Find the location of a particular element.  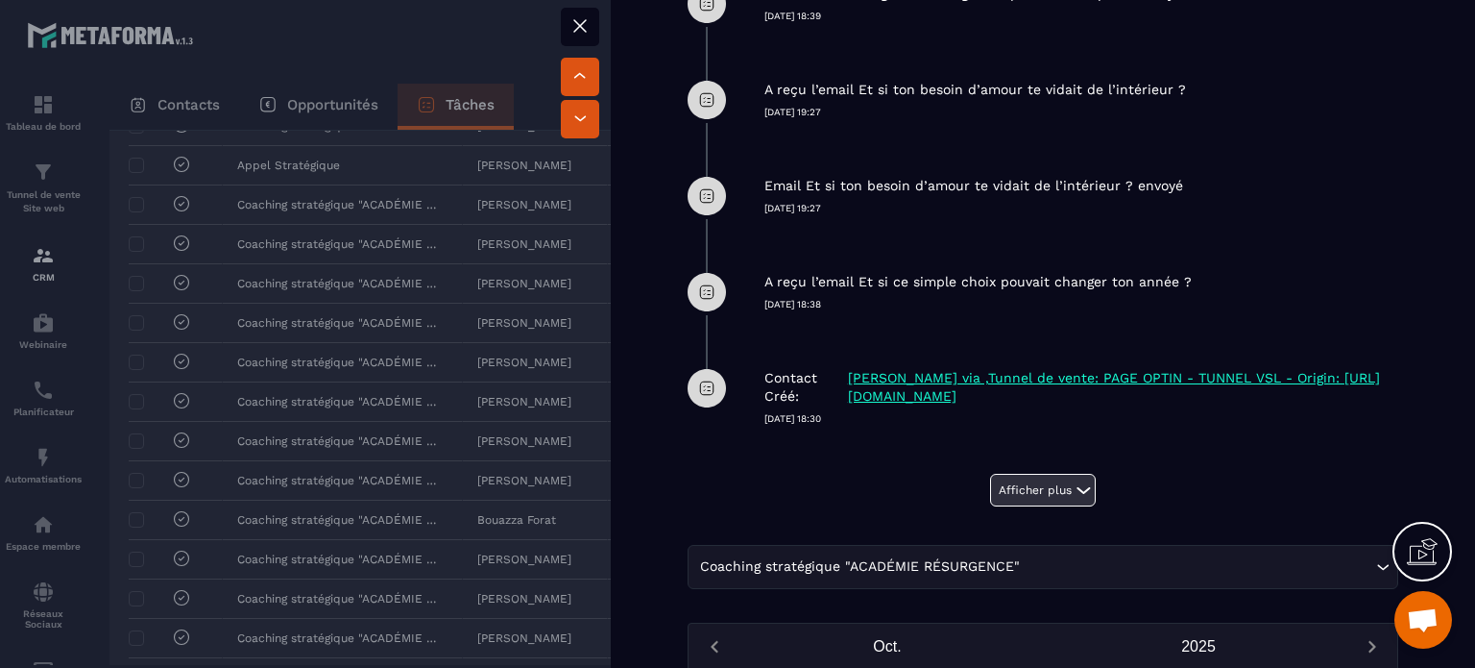

p: A reçu l’email Et si ce simple choix pouvait changer ton année ? is located at coordinates (978, 281).